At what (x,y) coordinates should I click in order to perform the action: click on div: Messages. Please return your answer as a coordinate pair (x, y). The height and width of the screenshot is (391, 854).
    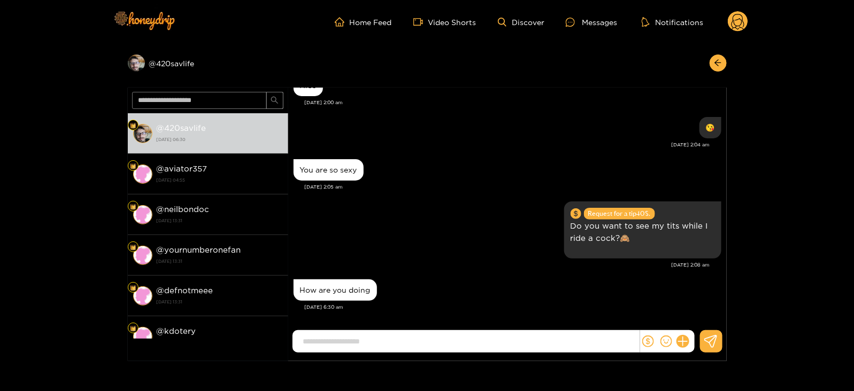
    Looking at the image, I should click on (591, 22).